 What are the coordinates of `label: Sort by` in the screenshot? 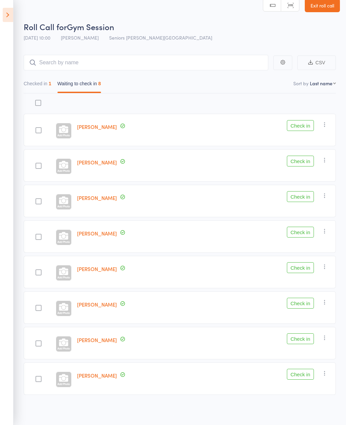 It's located at (301, 83).